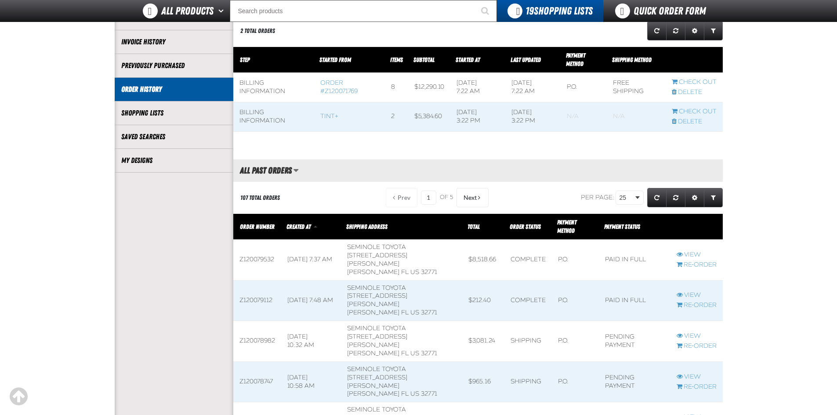 The width and height of the screenshot is (837, 415). Describe the element at coordinates (396, 87) in the screenshot. I see `td: 8` at that location.